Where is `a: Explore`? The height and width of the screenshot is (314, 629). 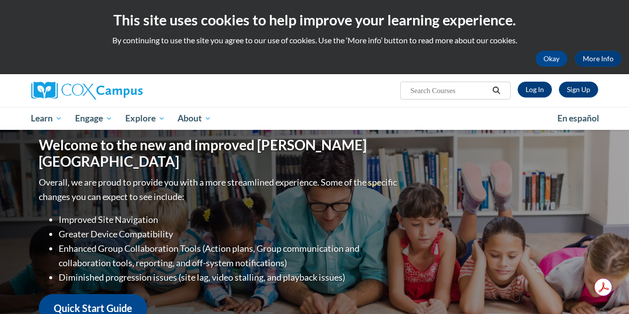 a: Explore is located at coordinates (145, 118).